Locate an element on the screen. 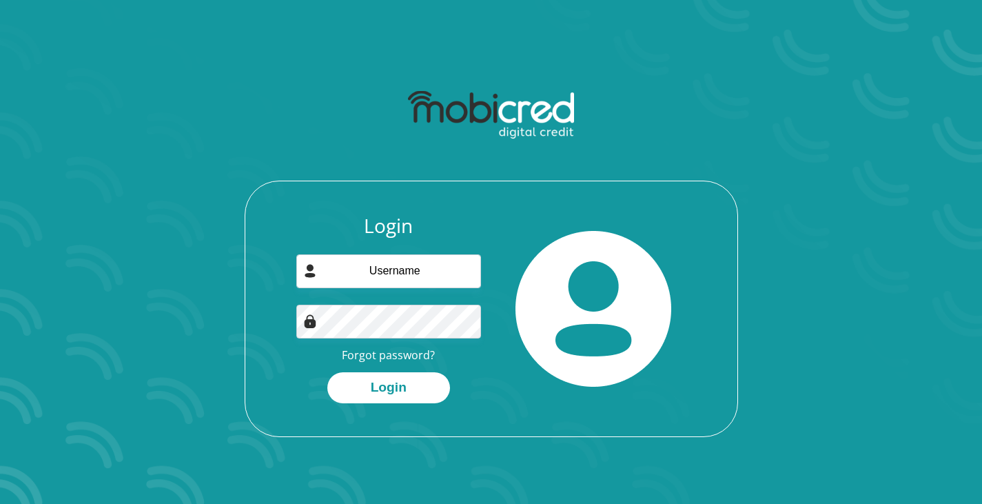 The height and width of the screenshot is (504, 982). img: mobicred logo is located at coordinates (491, 115).